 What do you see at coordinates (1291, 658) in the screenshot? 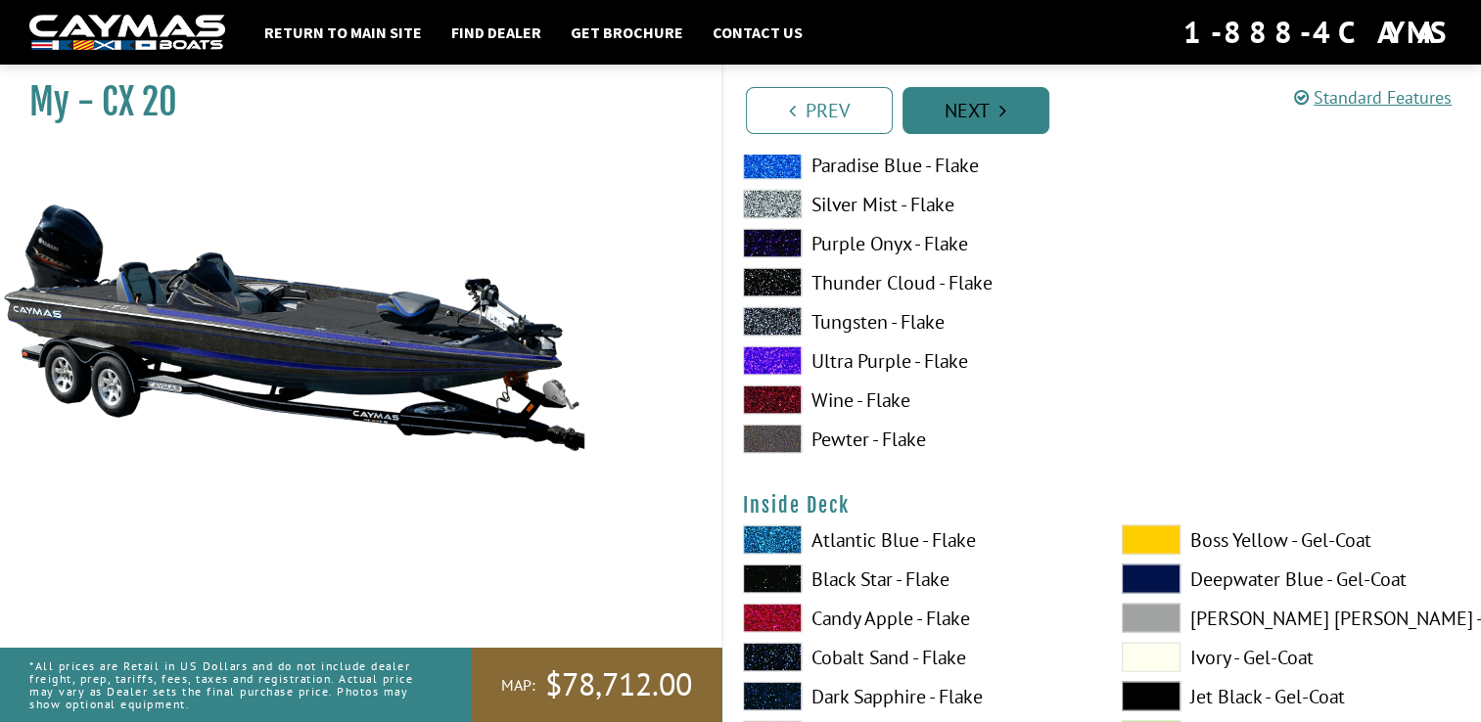
I see `label: Ivory - Gel-Coat` at bounding box center [1291, 658].